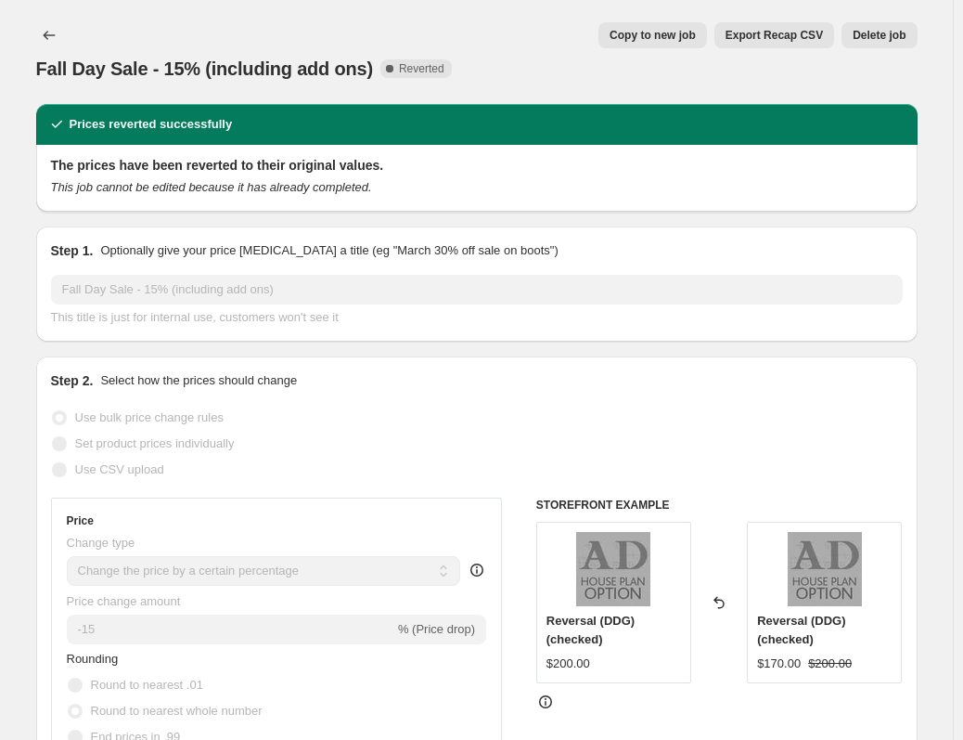 This screenshot has width=963, height=740. I want to click on span: Set product prices individually, so click(155, 443).